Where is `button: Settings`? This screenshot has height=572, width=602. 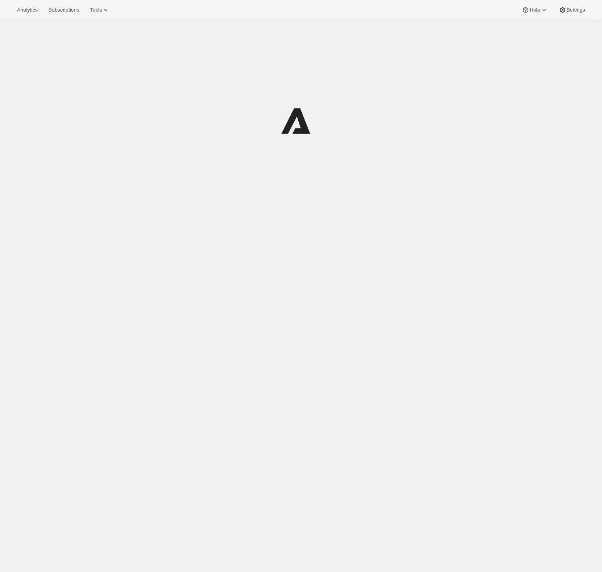
button: Settings is located at coordinates (572, 10).